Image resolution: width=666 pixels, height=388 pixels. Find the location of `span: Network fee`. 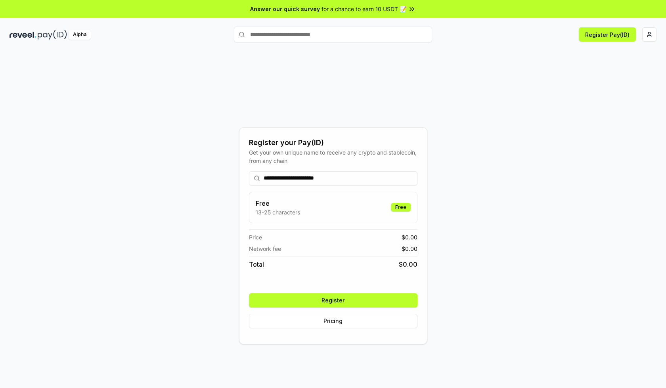

span: Network fee is located at coordinates (265, 249).